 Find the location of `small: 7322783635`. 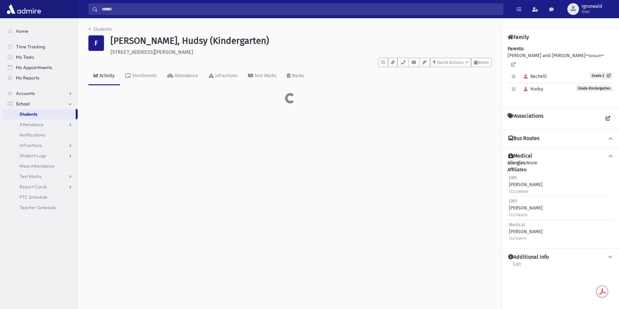

small: 7322783635 is located at coordinates (518, 215).